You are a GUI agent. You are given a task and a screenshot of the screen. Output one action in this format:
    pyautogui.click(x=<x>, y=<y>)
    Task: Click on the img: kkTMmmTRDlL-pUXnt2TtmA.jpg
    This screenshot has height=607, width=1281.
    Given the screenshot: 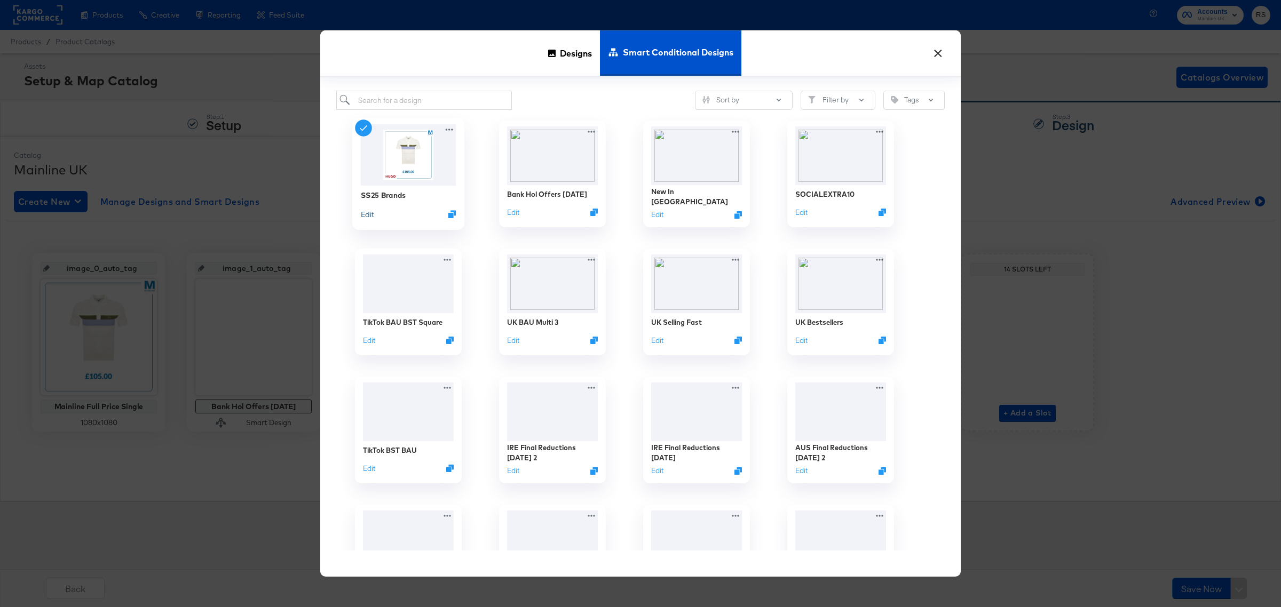 What is the action you would take?
    pyautogui.click(x=408, y=155)
    